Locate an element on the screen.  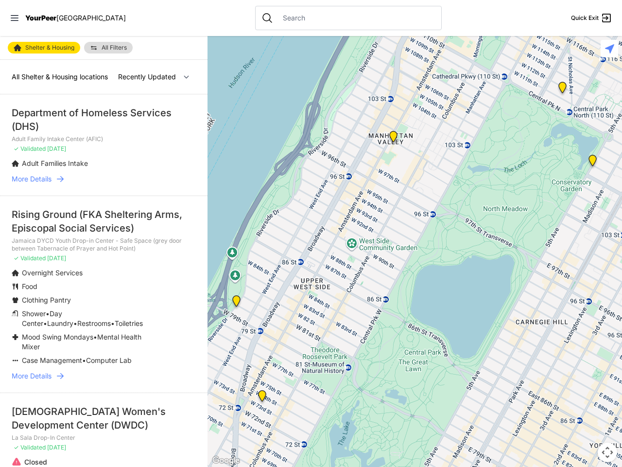
span: Food is located at coordinates (30, 286).